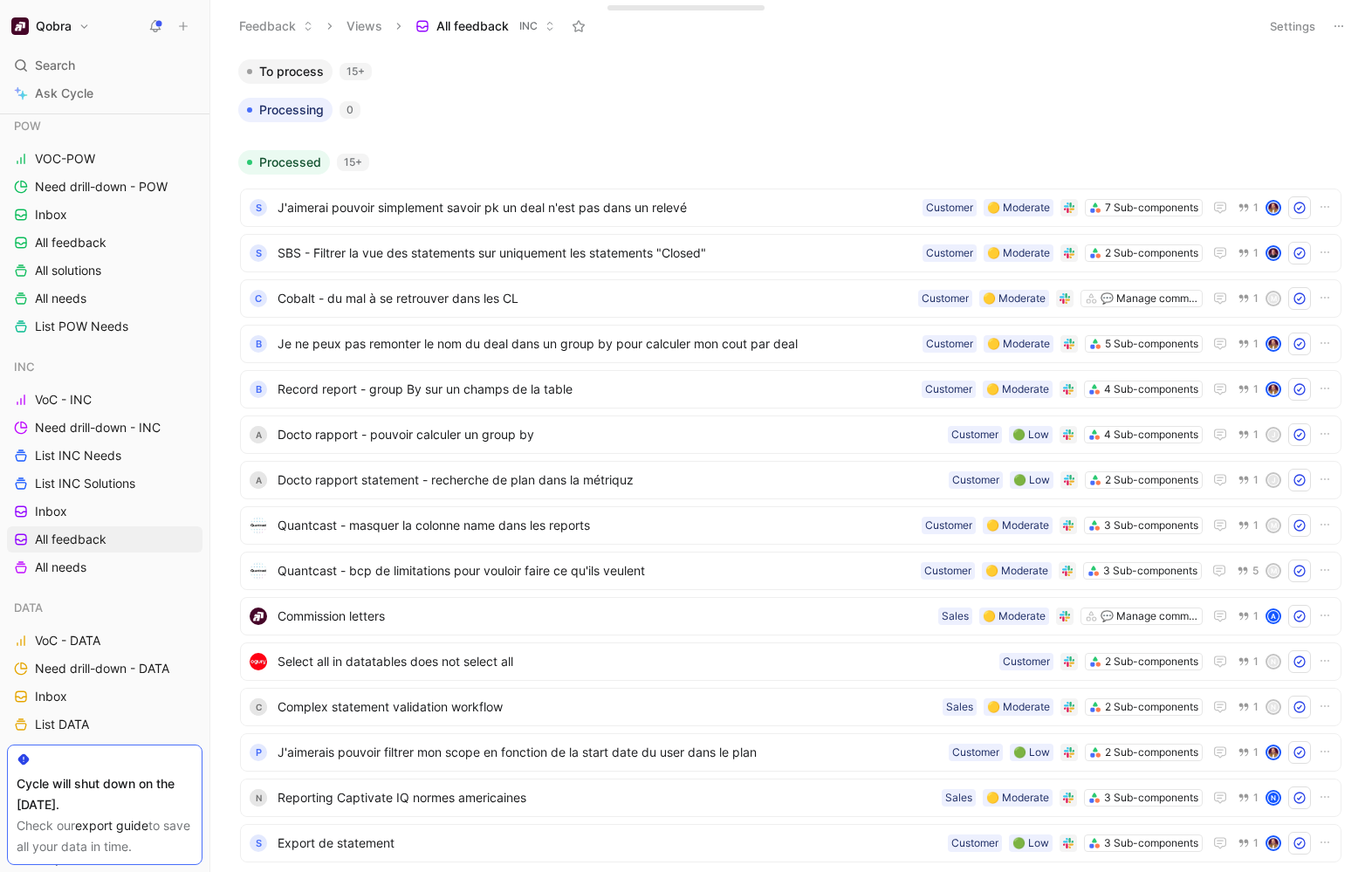 The height and width of the screenshot is (872, 1372). I want to click on div: 15+, so click(352, 163).